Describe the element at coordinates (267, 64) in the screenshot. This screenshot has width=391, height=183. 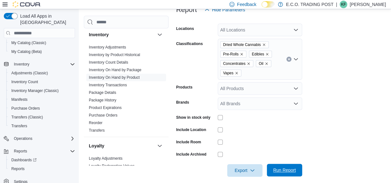
I see `button: Remove Oil from selection in this group` at that location.